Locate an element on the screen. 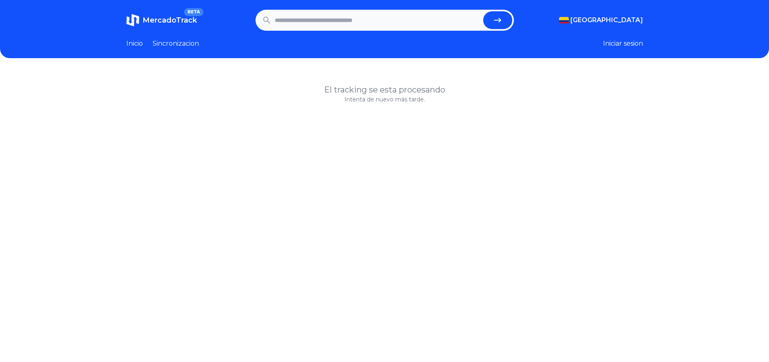 This screenshot has height=362, width=769. span: MercadoTrack is located at coordinates (170, 20).